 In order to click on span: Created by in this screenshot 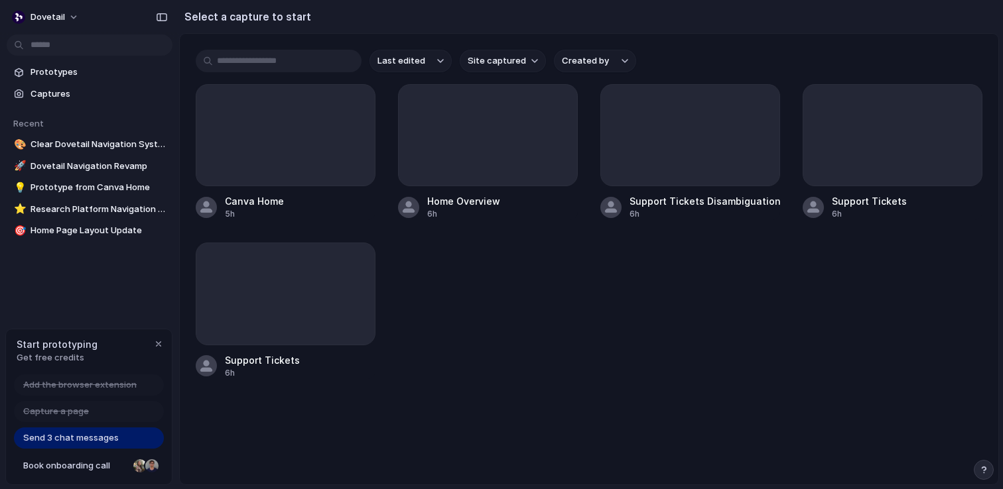, I will do `click(585, 61)`.